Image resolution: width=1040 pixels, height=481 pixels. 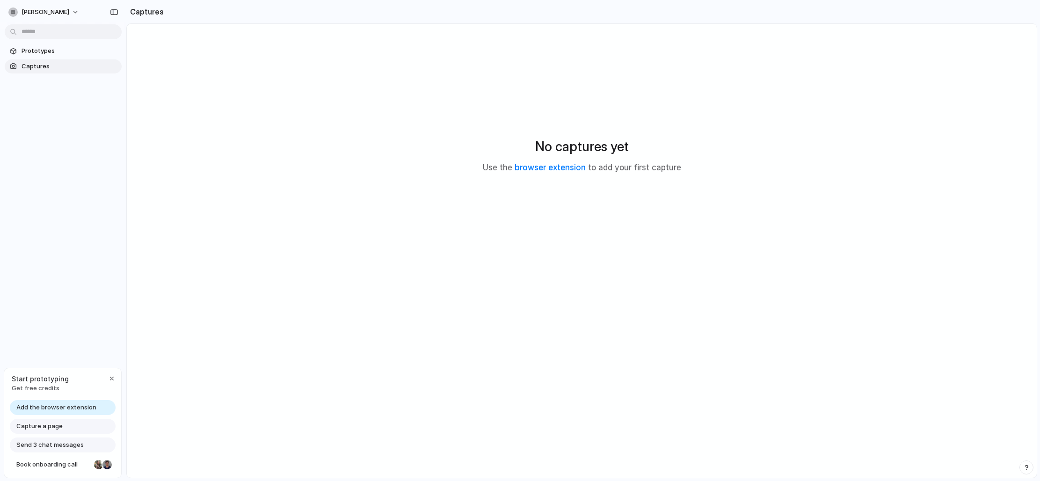 What do you see at coordinates (56, 407) in the screenshot?
I see `span: Add the browser extension` at bounding box center [56, 407].